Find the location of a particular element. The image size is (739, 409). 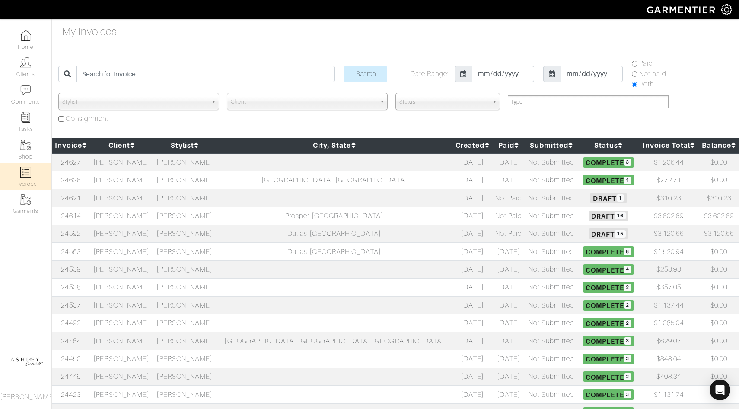

label: Consignment is located at coordinates (87, 119).